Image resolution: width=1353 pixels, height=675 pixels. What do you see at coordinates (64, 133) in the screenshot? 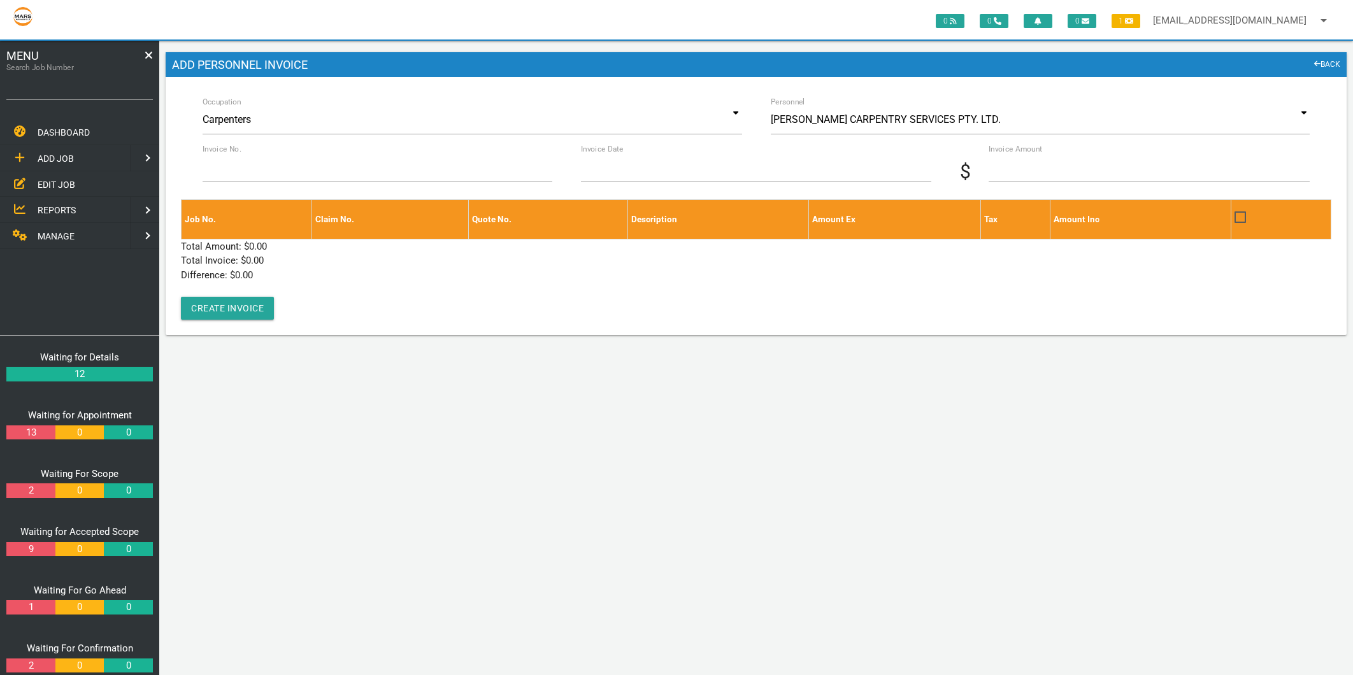
I see `span: DASHBOARD` at bounding box center [64, 133].